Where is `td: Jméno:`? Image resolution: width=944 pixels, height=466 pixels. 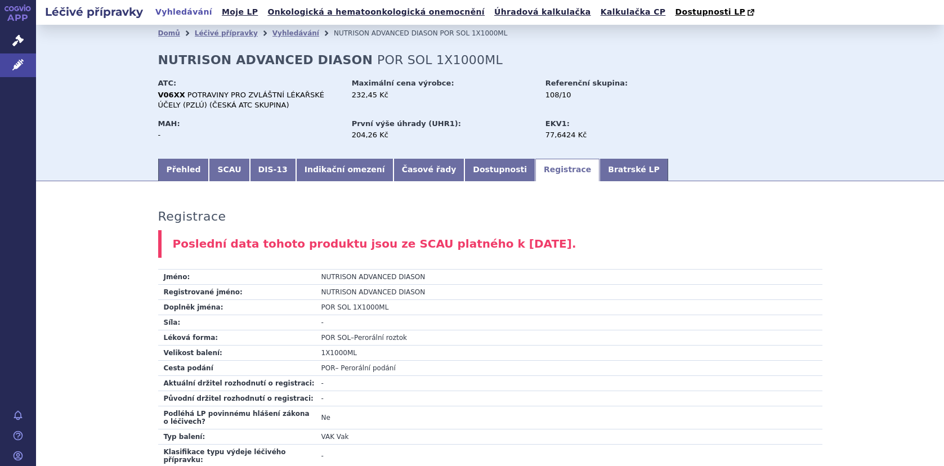 td: Jméno: is located at coordinates (237, 277).